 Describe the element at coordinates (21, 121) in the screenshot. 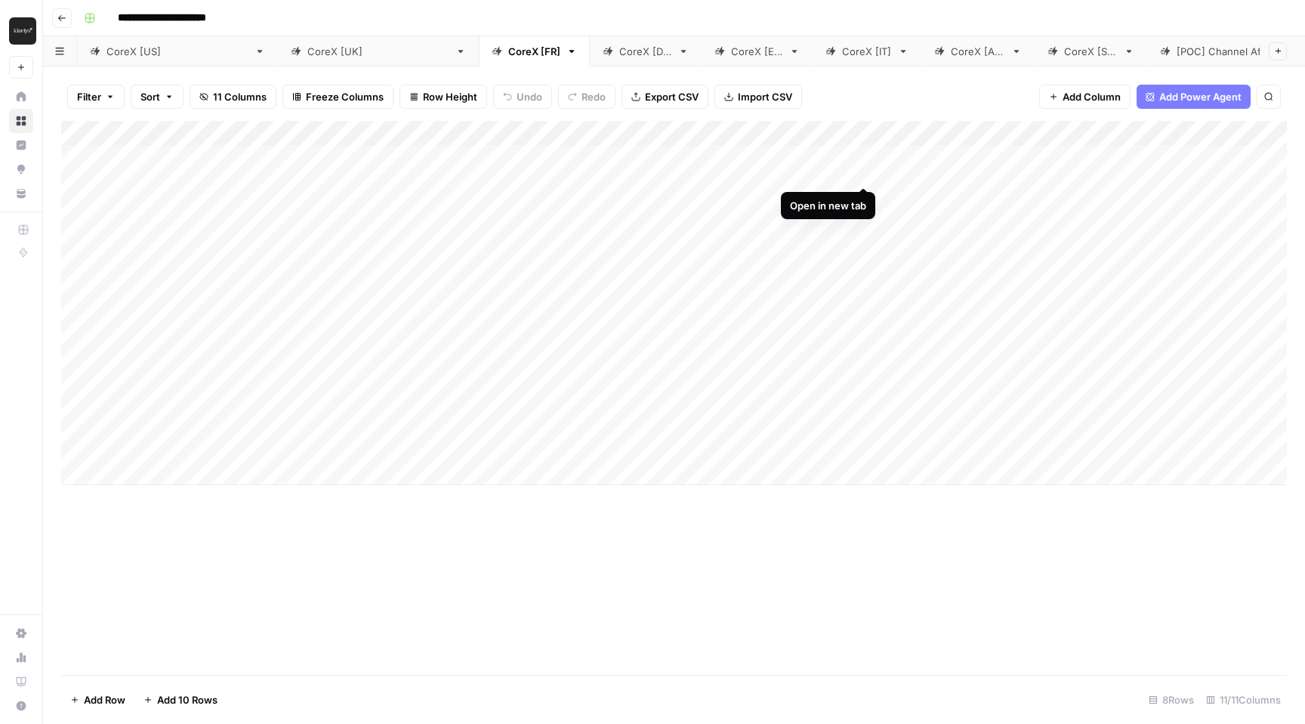

I see `a: Browse` at that location.